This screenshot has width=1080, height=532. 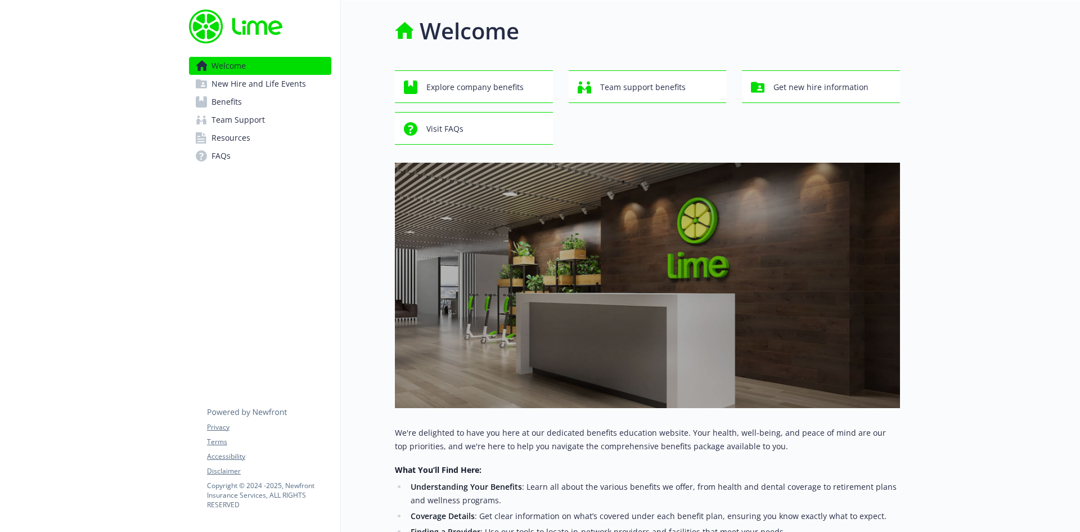 I want to click on a: New Hire and Life Events, so click(x=260, y=84).